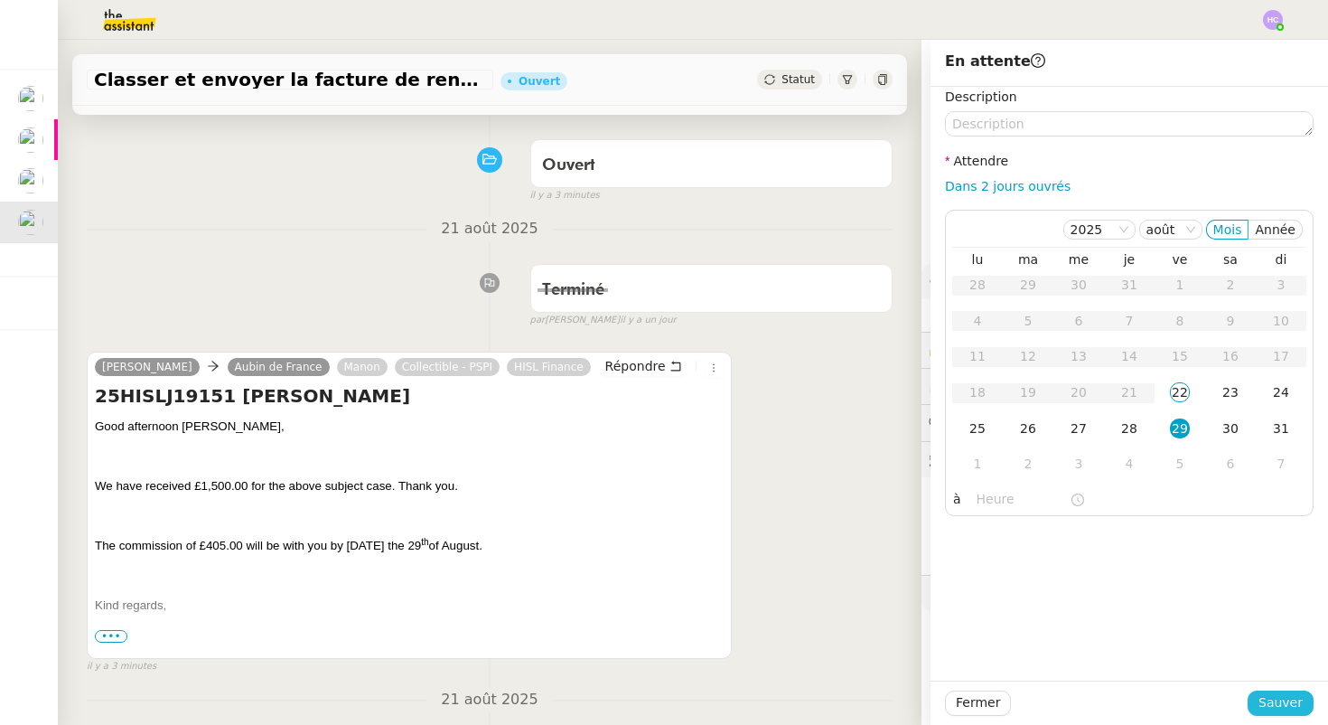 This screenshot has height=725, width=1328. What do you see at coordinates (276, 485) in the screenshot?
I see `span: We have received £1,500.00 for the above subject case. Thank you.` at bounding box center [276, 485].